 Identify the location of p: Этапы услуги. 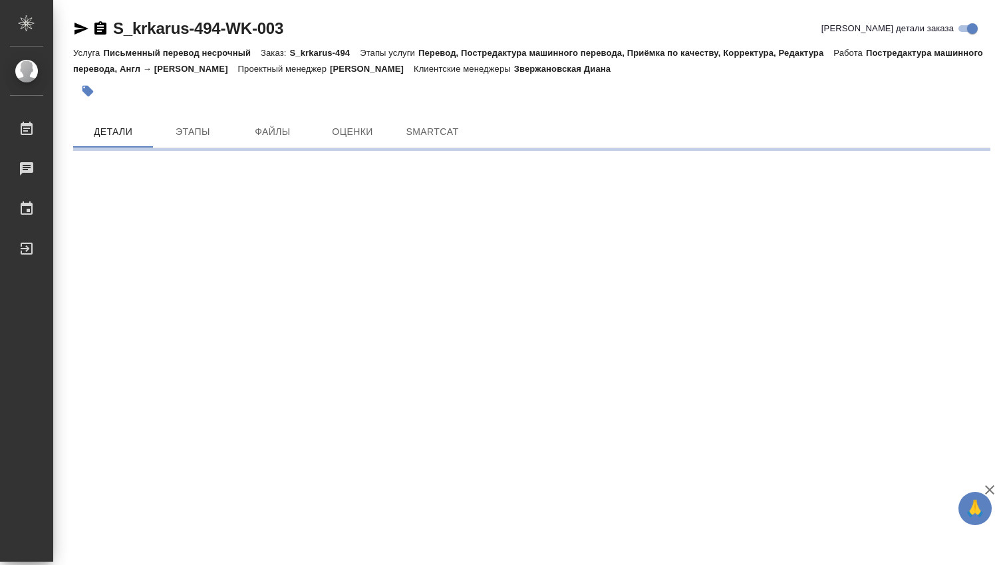
(389, 53).